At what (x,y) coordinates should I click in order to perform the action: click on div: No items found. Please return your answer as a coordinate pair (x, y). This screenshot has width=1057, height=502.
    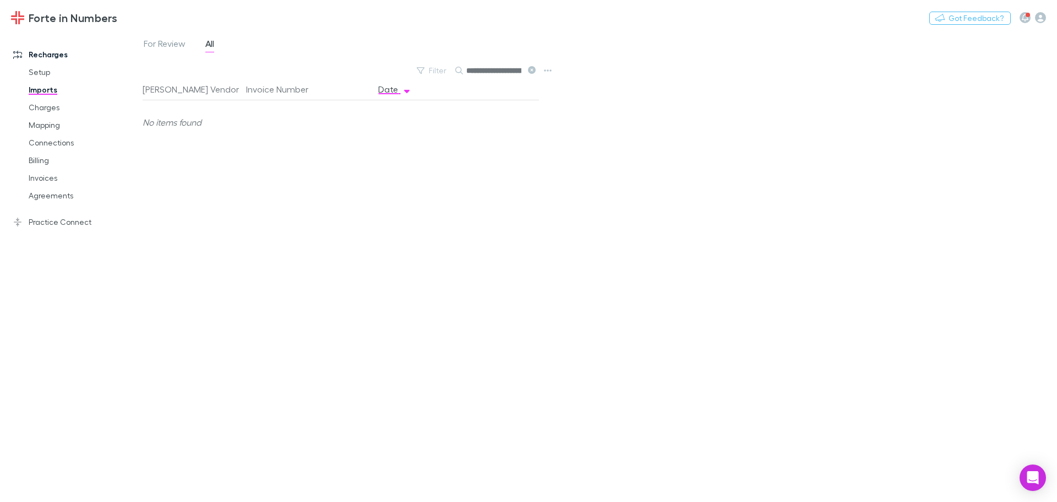
    Looking at the image, I should click on (336, 122).